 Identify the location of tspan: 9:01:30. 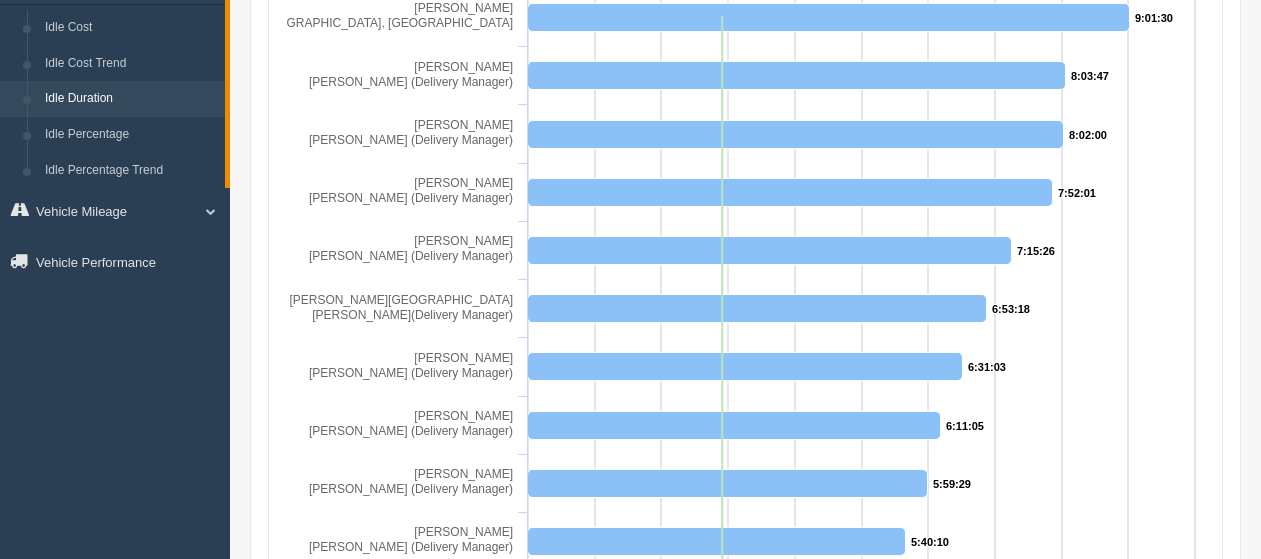
(1154, 18).